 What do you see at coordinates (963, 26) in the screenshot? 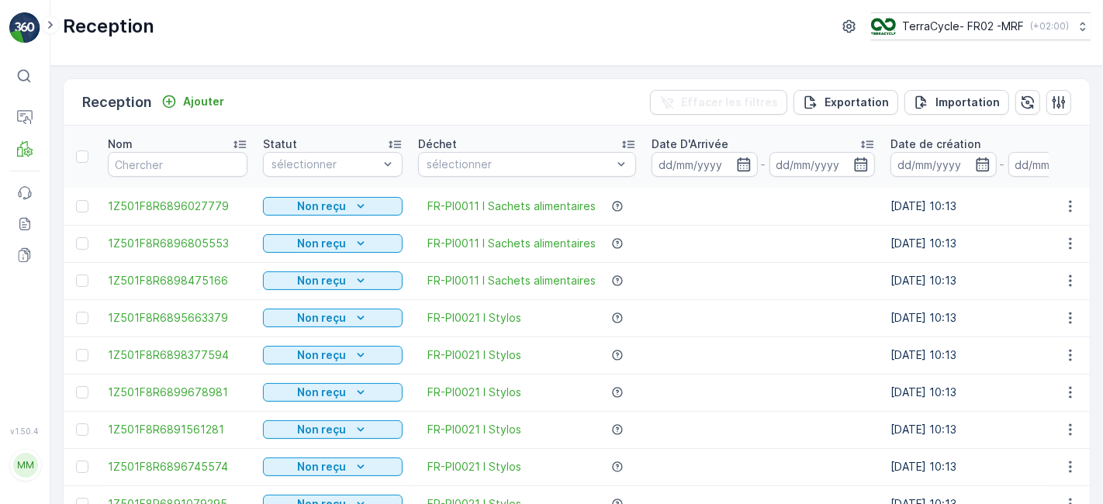
I see `p: TerraCycle- FR02 -MRF` at bounding box center [963, 26].